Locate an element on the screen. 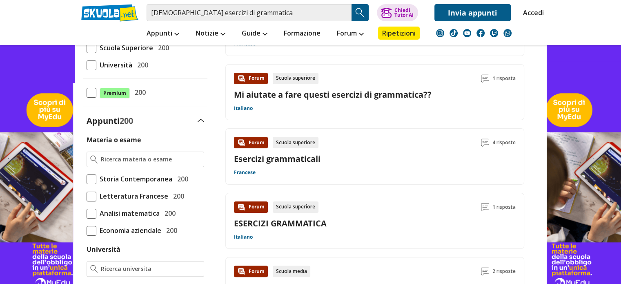 This screenshot has width=621, height=284. div: Chiedi Tutor AI is located at coordinates (404, 13).